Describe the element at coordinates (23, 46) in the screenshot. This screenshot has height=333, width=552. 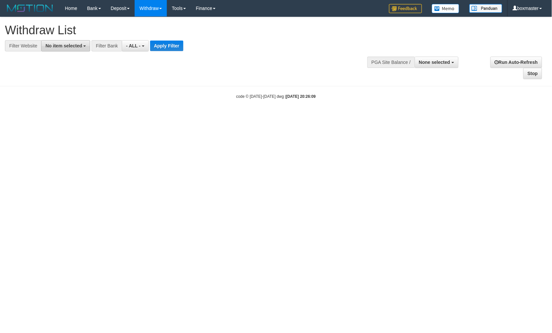
I see `div: Filter Website` at that location.